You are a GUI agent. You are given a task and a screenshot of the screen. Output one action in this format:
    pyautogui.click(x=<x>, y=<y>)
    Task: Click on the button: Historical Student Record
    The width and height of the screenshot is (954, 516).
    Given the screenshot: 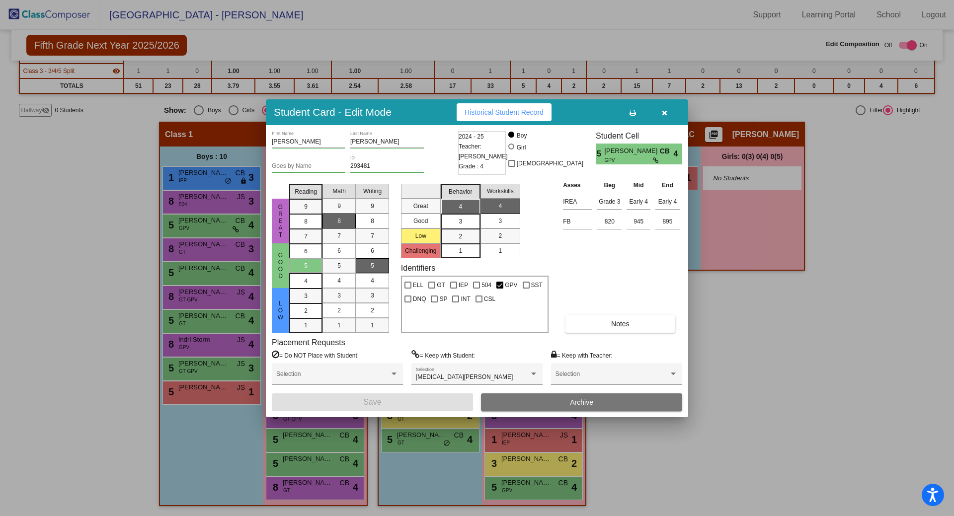 What is the action you would take?
    pyautogui.click(x=504, y=112)
    